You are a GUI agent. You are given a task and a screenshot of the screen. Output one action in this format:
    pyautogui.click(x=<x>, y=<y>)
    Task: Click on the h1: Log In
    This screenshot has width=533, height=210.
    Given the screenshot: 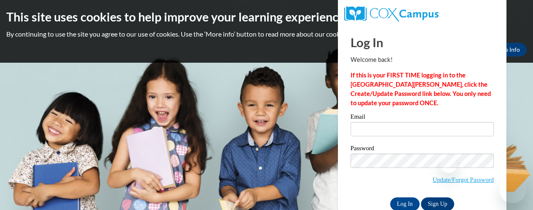 What is the action you would take?
    pyautogui.click(x=423, y=42)
    